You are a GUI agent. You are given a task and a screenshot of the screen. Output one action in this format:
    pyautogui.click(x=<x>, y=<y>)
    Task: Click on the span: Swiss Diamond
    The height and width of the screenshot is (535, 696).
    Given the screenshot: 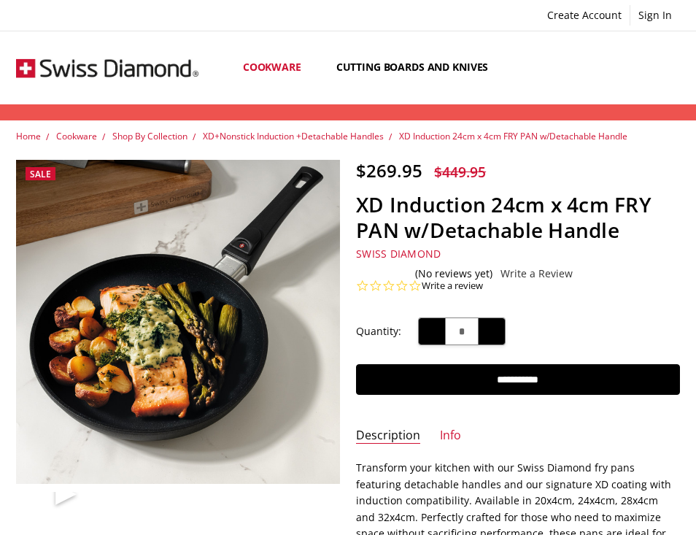 What is the action you would take?
    pyautogui.click(x=398, y=253)
    